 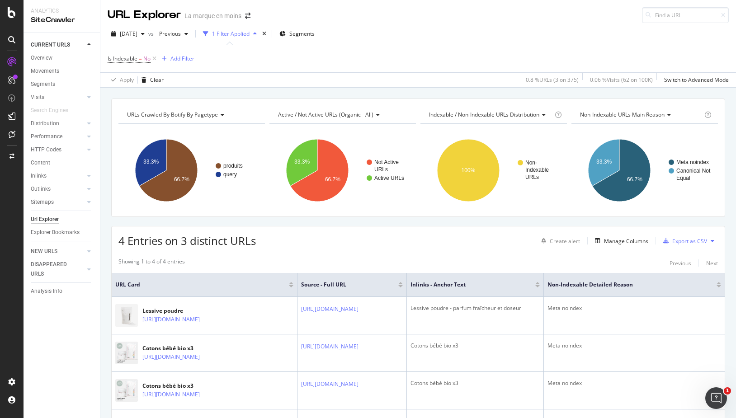 I want to click on button: Apply, so click(x=121, y=80).